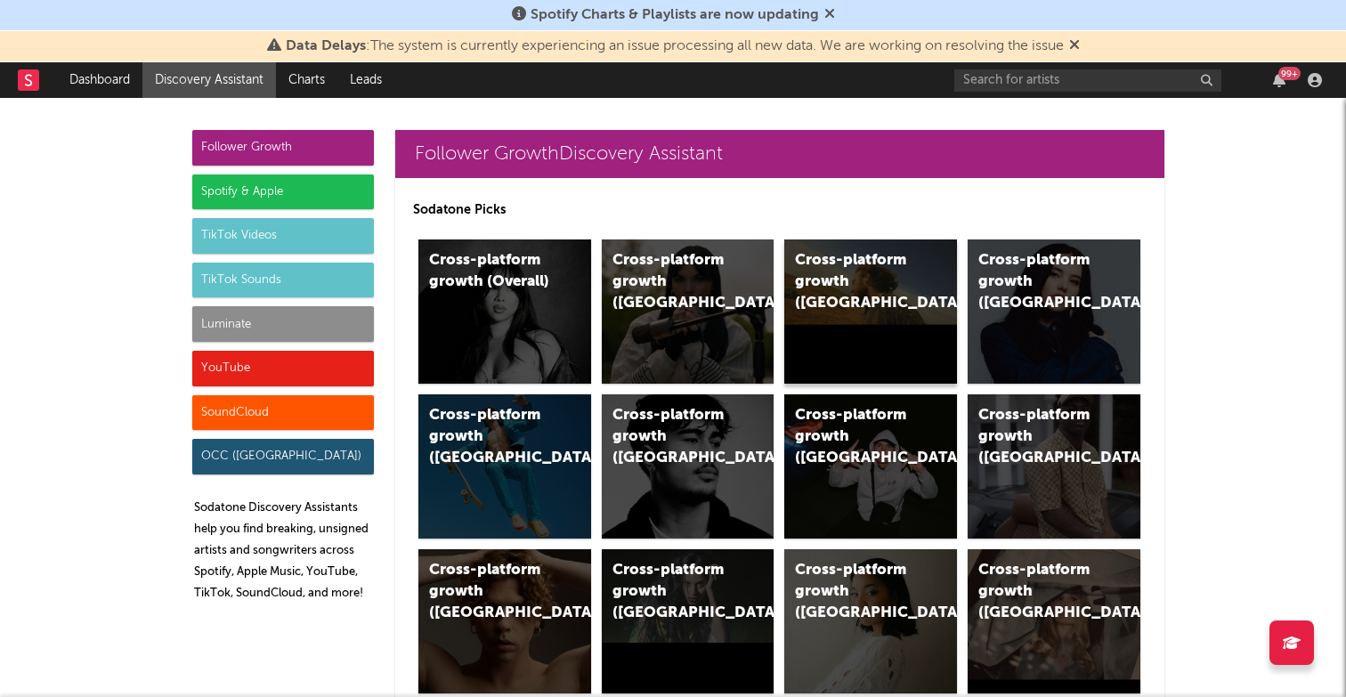  Describe the element at coordinates (780, 154) in the screenshot. I see `a: Follower GrowthDiscovery Assistant` at that location.